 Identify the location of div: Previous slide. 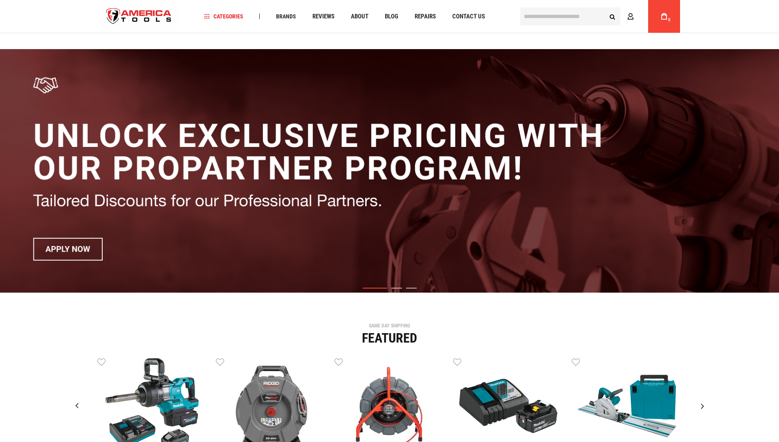
(77, 406).